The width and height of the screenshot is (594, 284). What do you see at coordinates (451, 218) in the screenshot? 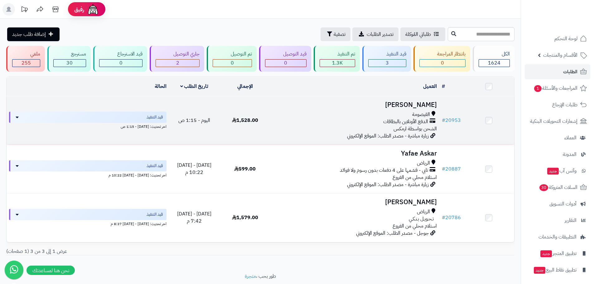
I see `a: #20786` at bounding box center [451, 218].